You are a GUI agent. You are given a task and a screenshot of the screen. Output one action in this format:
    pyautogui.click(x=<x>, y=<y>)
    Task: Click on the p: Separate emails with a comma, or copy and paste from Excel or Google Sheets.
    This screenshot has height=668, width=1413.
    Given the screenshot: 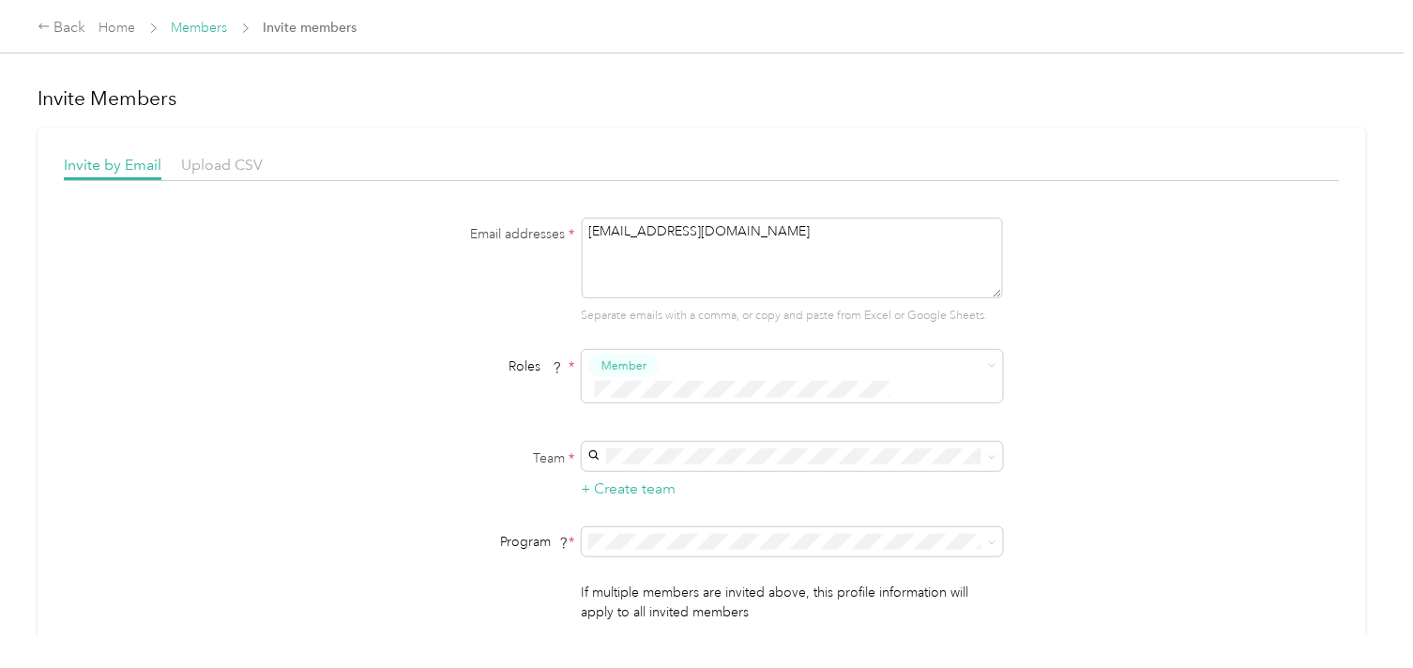 What is the action you would take?
    pyautogui.click(x=792, y=316)
    